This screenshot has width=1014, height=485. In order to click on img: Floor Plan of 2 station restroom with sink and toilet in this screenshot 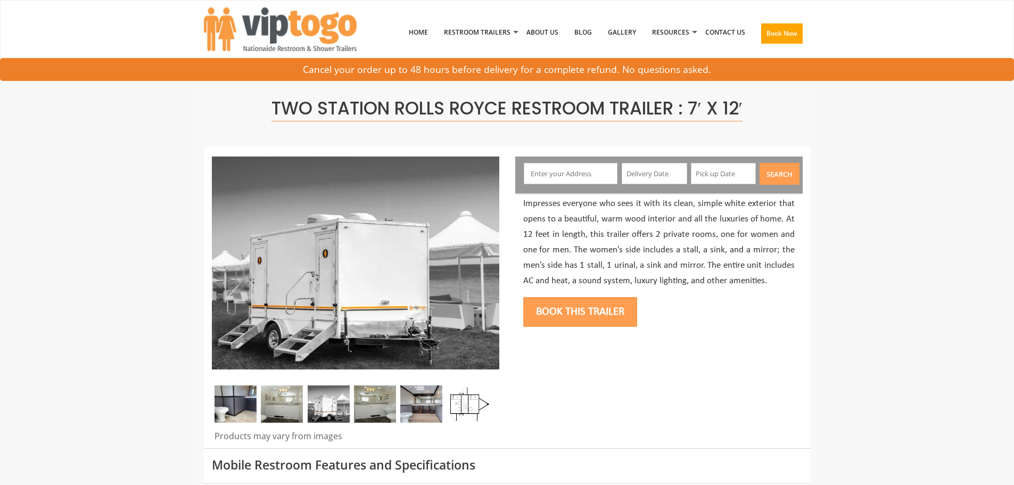, I will do `click(468, 404)`.